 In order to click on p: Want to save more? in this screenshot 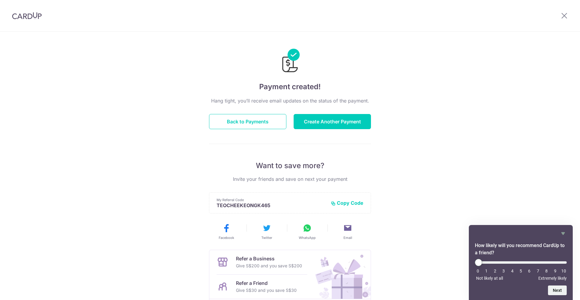, I will do `click(290, 166)`.